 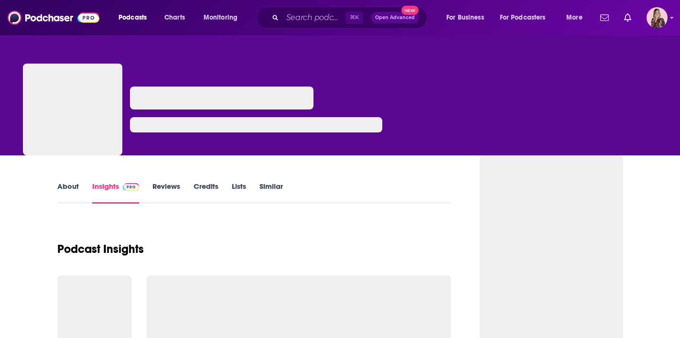 I want to click on span: More, so click(x=574, y=18).